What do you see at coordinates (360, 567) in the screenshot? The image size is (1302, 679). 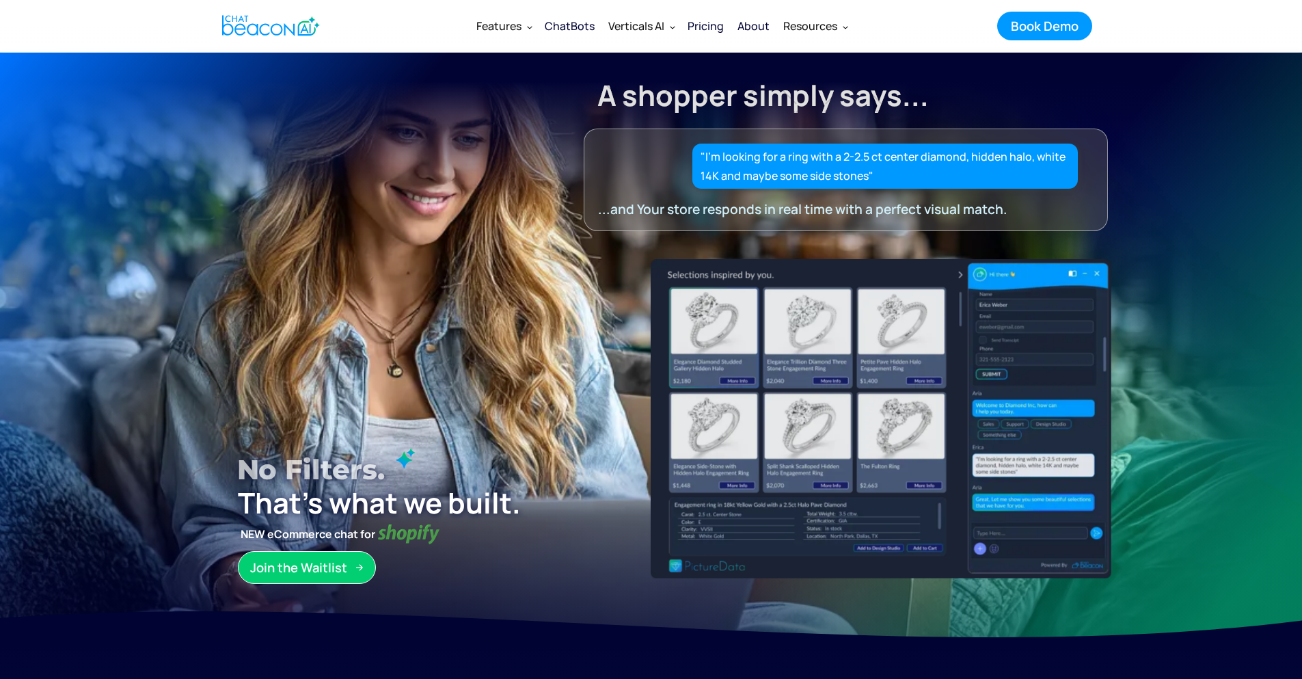 I see `img: Arrow` at bounding box center [360, 567].